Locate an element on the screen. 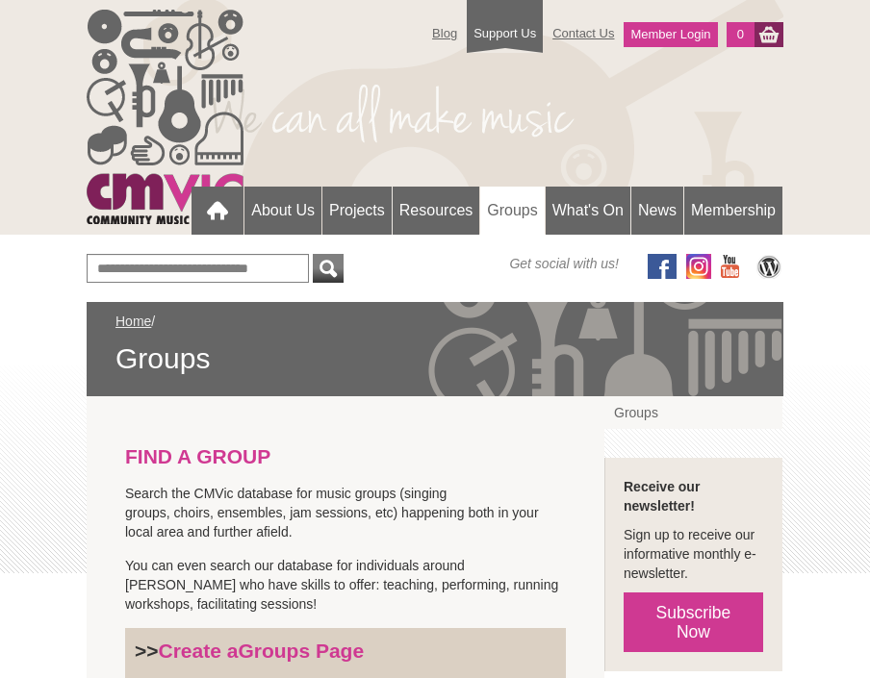 The width and height of the screenshot is (870, 678). strong: Groups Page is located at coordinates (300, 651).